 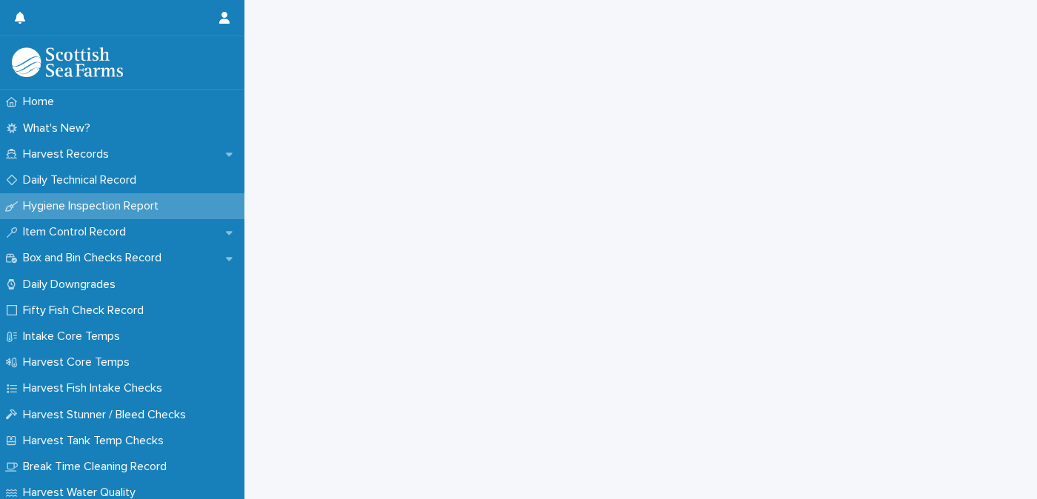 I want to click on img: mMrefqRFQpe26GRNOUkG, so click(x=67, y=62).